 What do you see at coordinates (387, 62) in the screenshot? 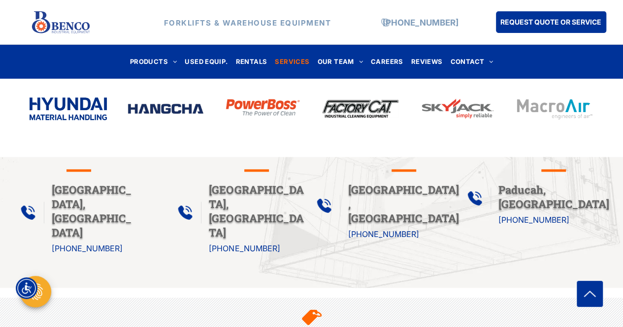
I see `a: CAREERS` at bounding box center [387, 62].